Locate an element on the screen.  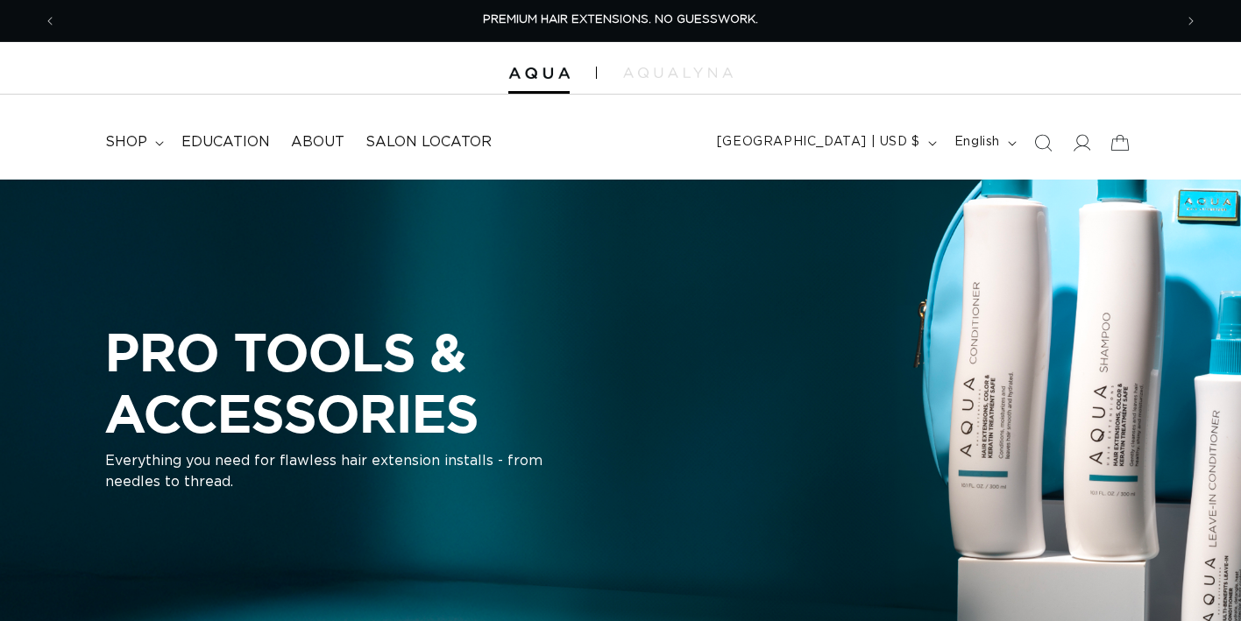
button: Next announcement is located at coordinates (1191, 21).